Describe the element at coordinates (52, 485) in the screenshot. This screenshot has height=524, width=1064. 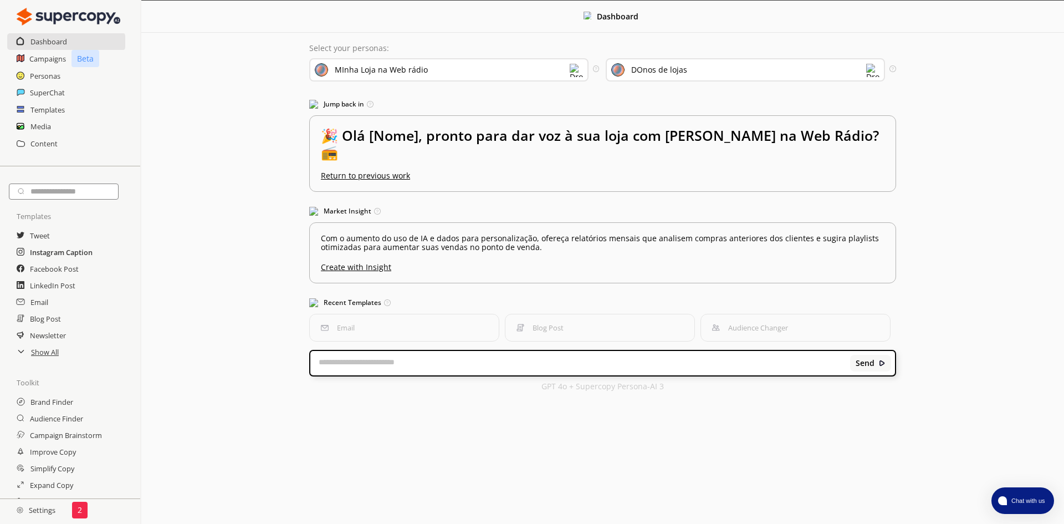
I see `h2: Expand Copy` at that location.